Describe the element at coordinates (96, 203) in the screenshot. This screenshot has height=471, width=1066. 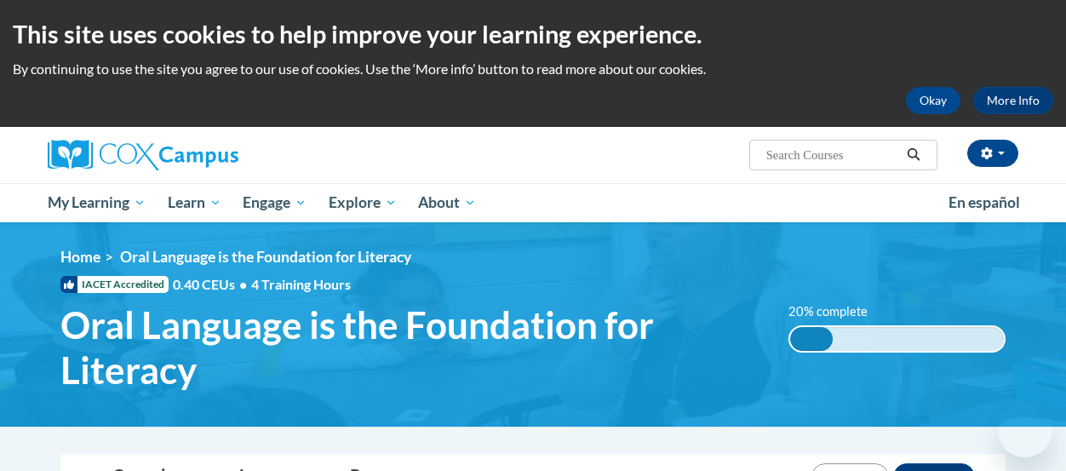
I see `span: My Learning` at that location.